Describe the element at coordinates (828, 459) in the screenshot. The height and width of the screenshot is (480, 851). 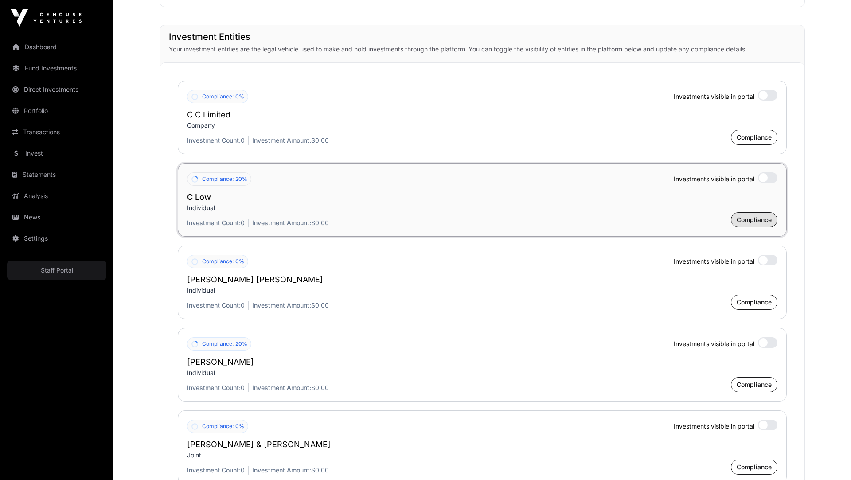
I see `div: Chat Widget` at that location.